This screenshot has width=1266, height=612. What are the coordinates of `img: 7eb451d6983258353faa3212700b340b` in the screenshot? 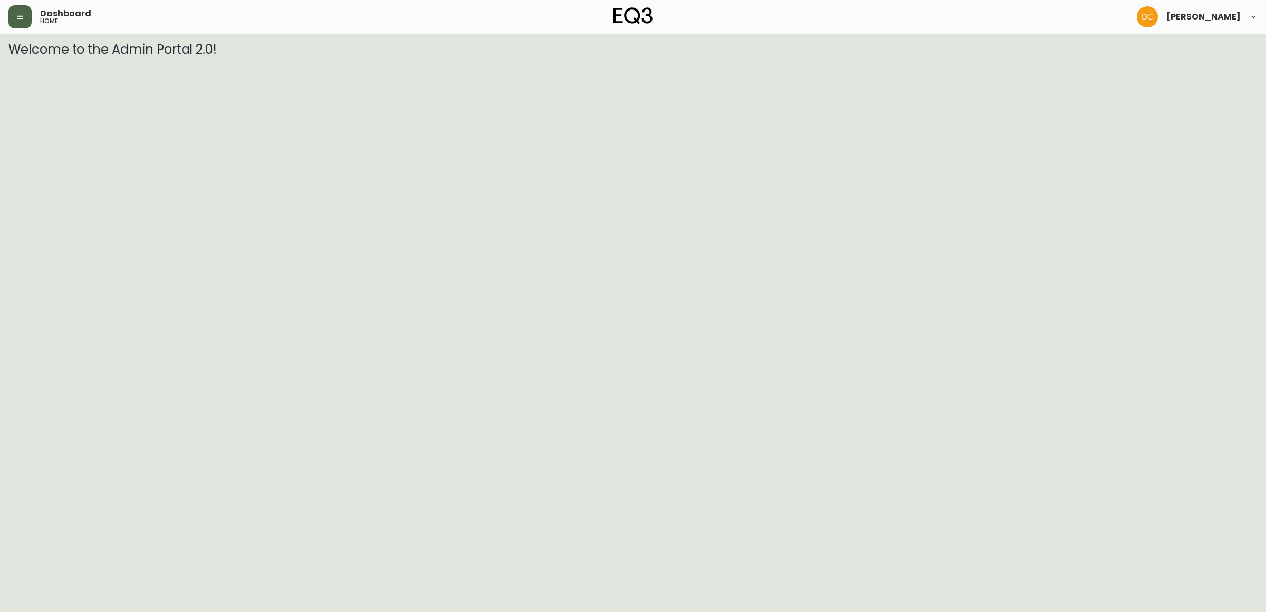 It's located at (1147, 17).